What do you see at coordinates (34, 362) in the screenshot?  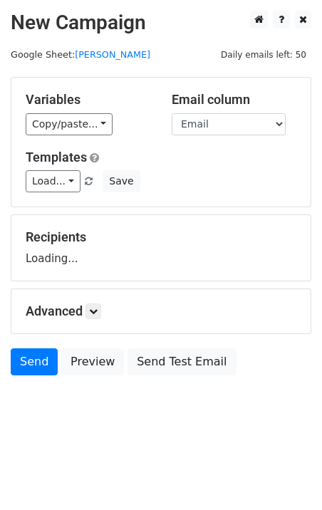 I see `a: Send` at bounding box center [34, 362].